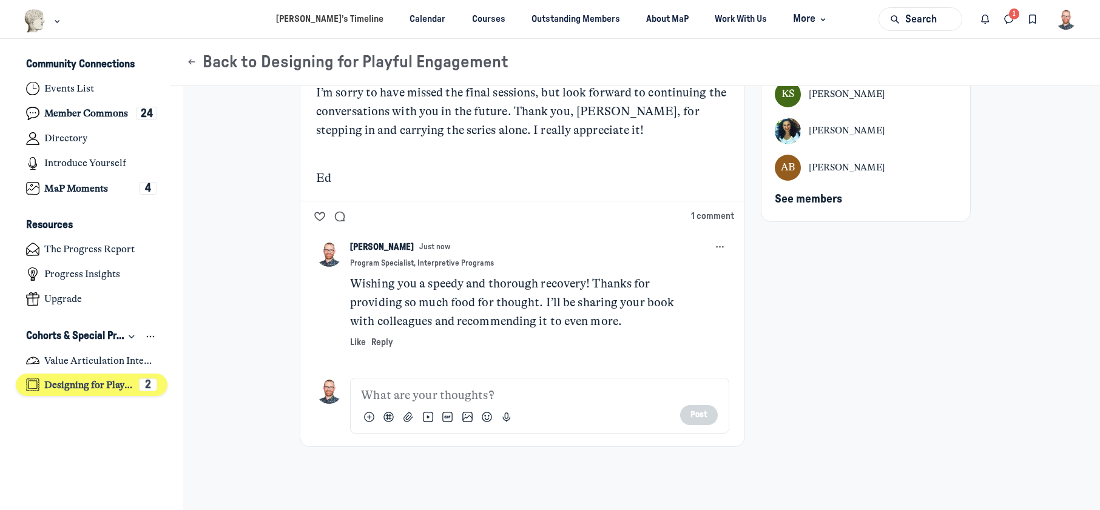 This screenshot has width=1100, height=510. Describe the element at coordinates (522, 112) in the screenshot. I see `p: I’m sorry to have missed the final sessions, but look forward to continuing the conversations wit...` at that location.